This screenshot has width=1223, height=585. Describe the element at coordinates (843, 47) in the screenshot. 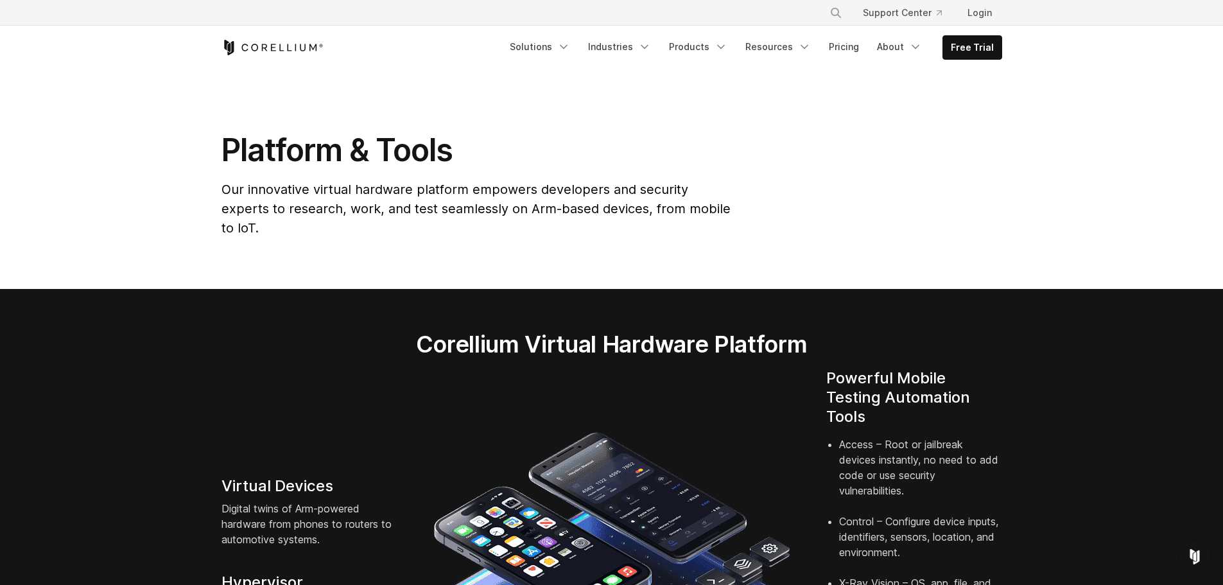

I see `a: Pricing` at that location.